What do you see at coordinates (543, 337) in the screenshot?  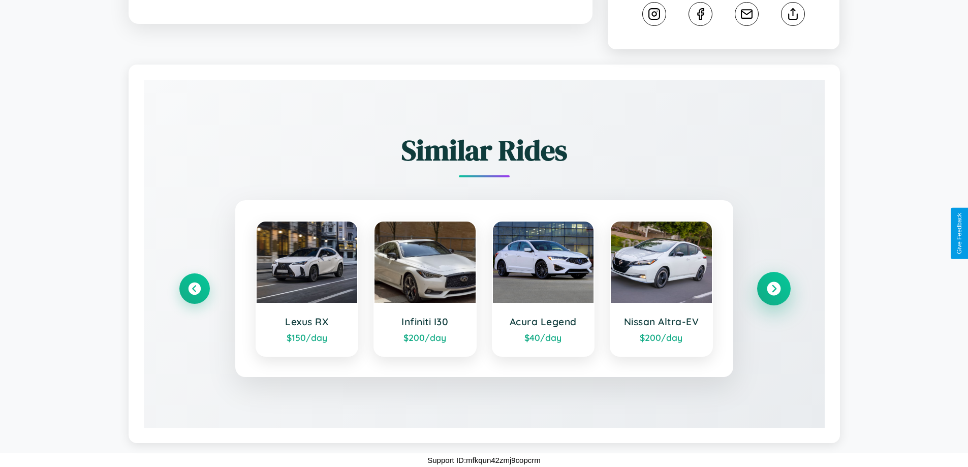 I see `div: $ 40 /day` at bounding box center [543, 337].